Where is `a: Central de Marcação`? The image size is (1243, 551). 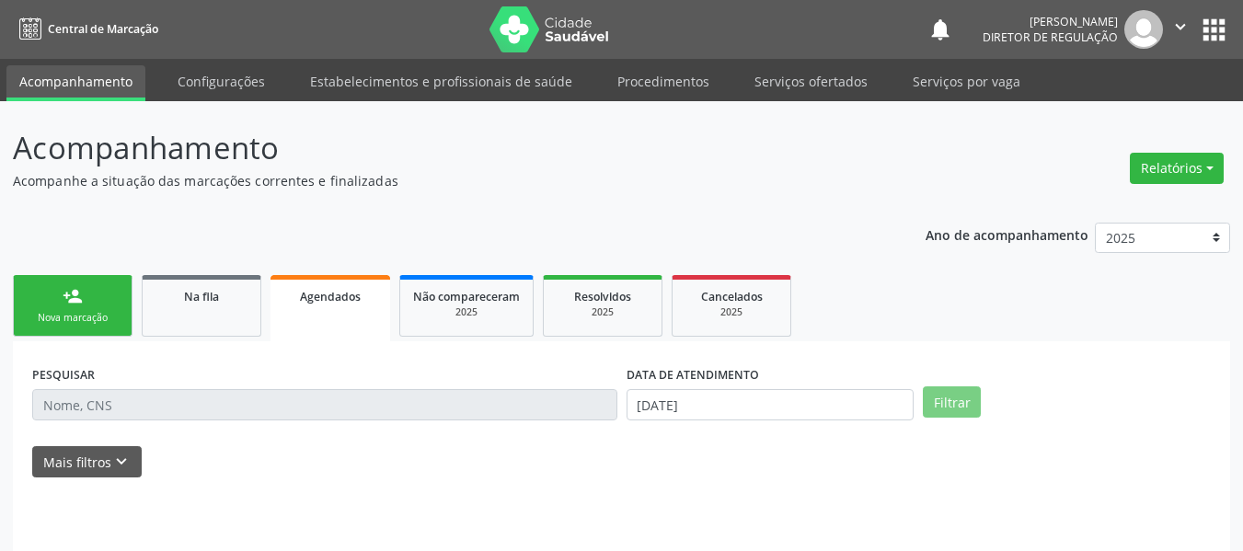 a: Central de Marcação is located at coordinates (86, 29).